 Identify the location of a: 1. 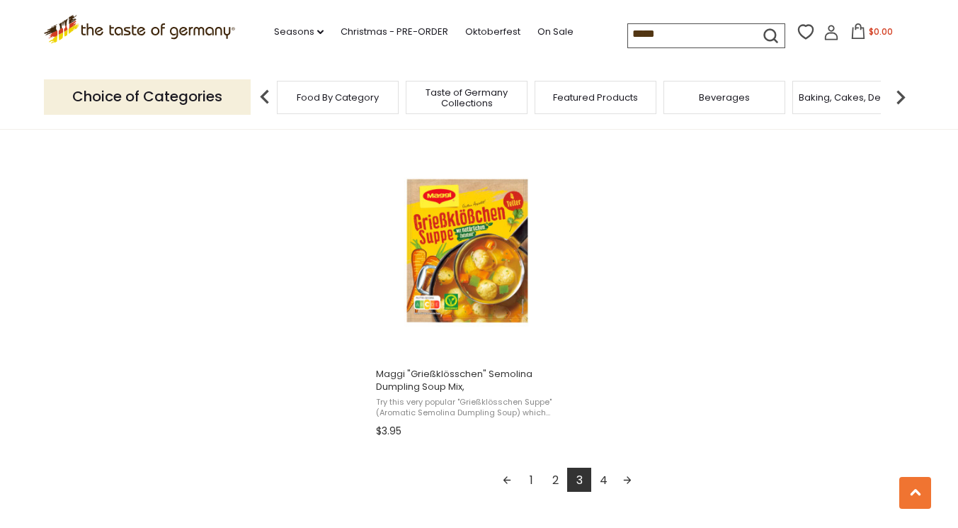
(531, 480).